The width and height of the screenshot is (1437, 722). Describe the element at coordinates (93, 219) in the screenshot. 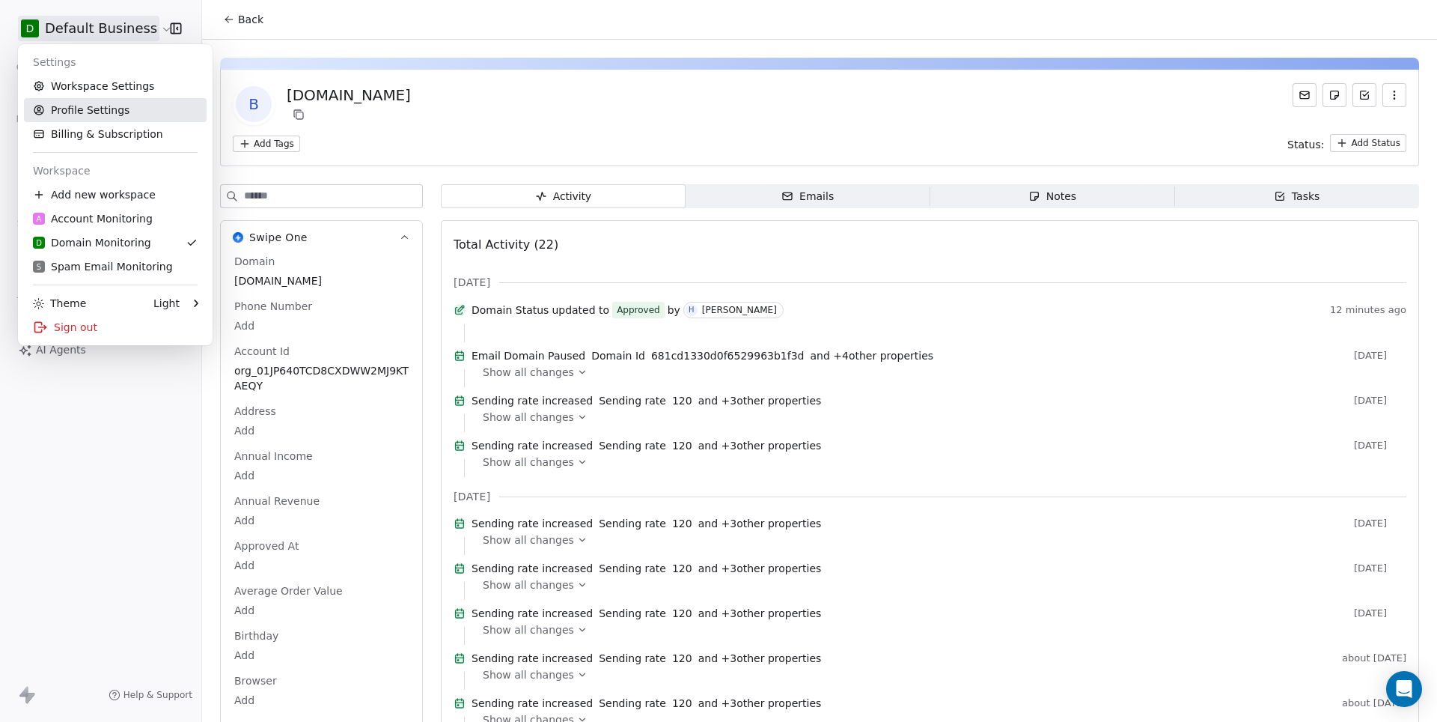

I see `div: Account Monitoring` at that location.